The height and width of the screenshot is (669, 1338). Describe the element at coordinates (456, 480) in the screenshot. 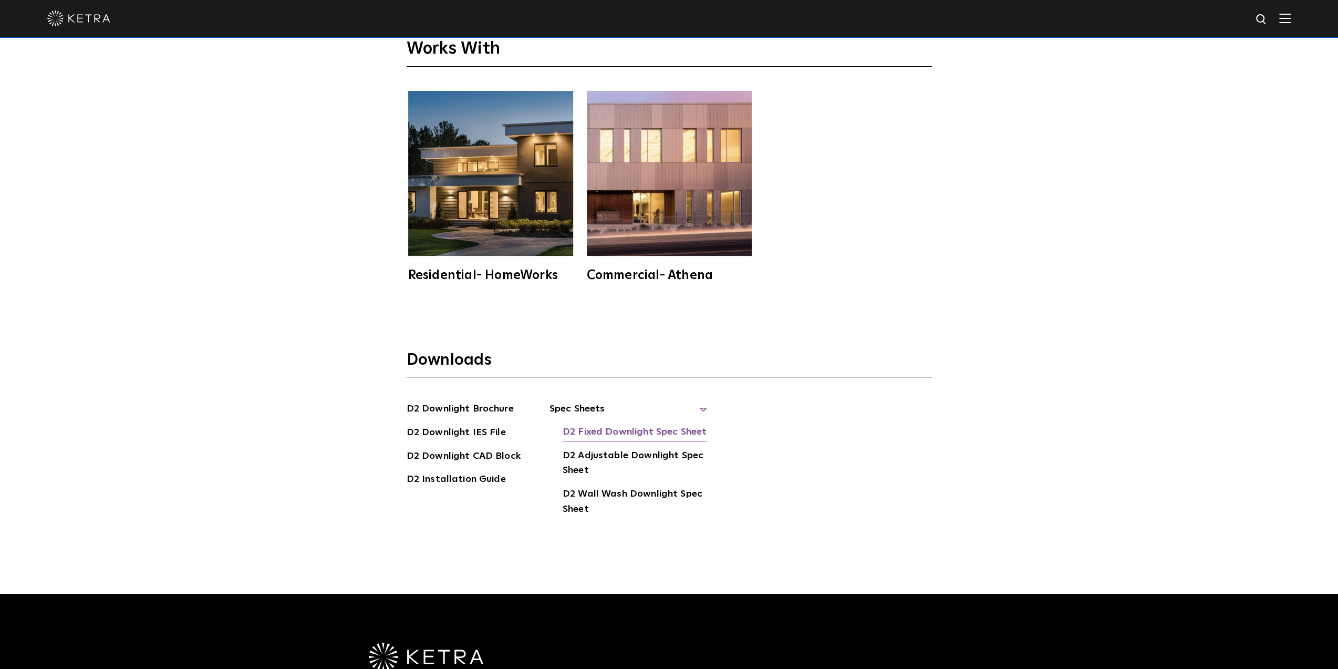

I see `a: D2 Installation Guide` at that location.